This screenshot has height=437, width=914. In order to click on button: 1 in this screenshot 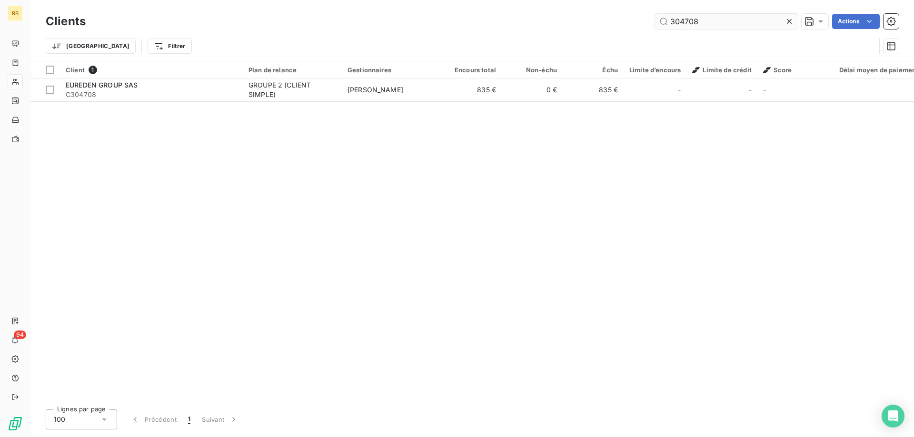, I will do `click(189, 420)`.